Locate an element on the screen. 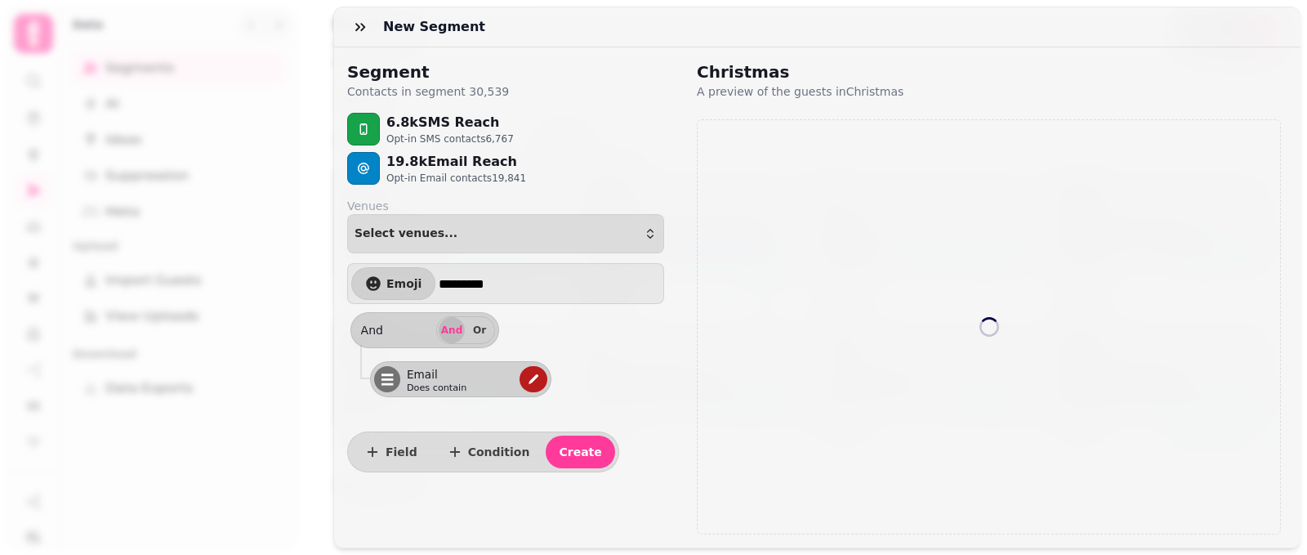 This screenshot has width=1307, height=555. label: Venues is located at coordinates (506, 206).